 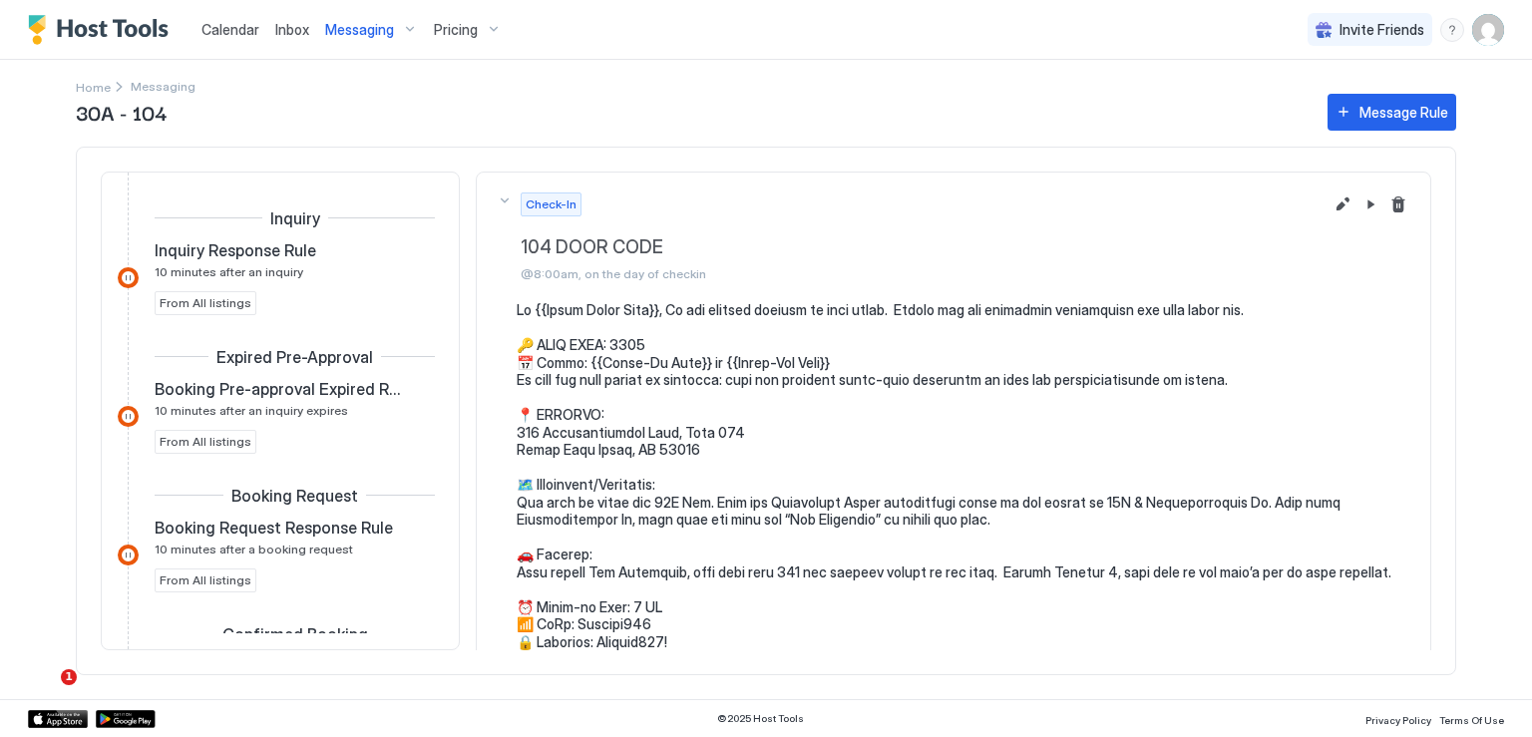 What do you see at coordinates (93, 86) in the screenshot?
I see `a: Home` at bounding box center [93, 86].